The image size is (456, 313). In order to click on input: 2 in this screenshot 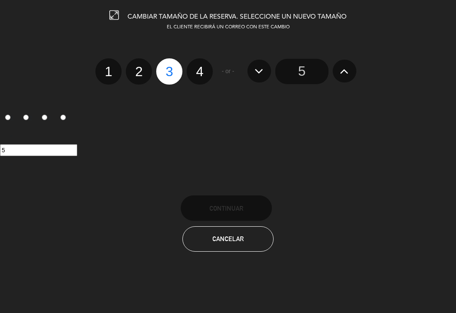, I will do `click(26, 117)`.